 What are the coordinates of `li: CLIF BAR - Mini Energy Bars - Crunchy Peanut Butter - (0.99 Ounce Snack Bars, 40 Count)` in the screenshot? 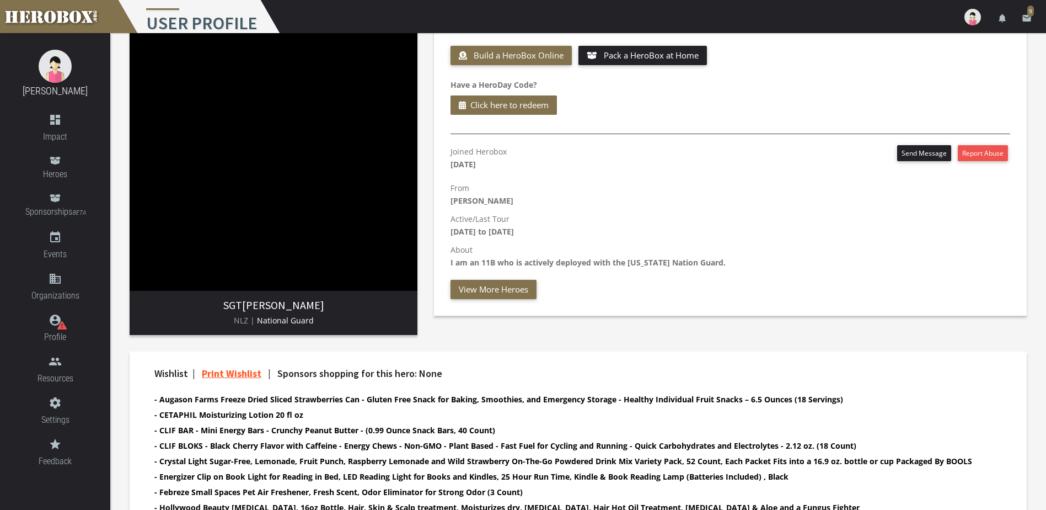 It's located at (569, 430).